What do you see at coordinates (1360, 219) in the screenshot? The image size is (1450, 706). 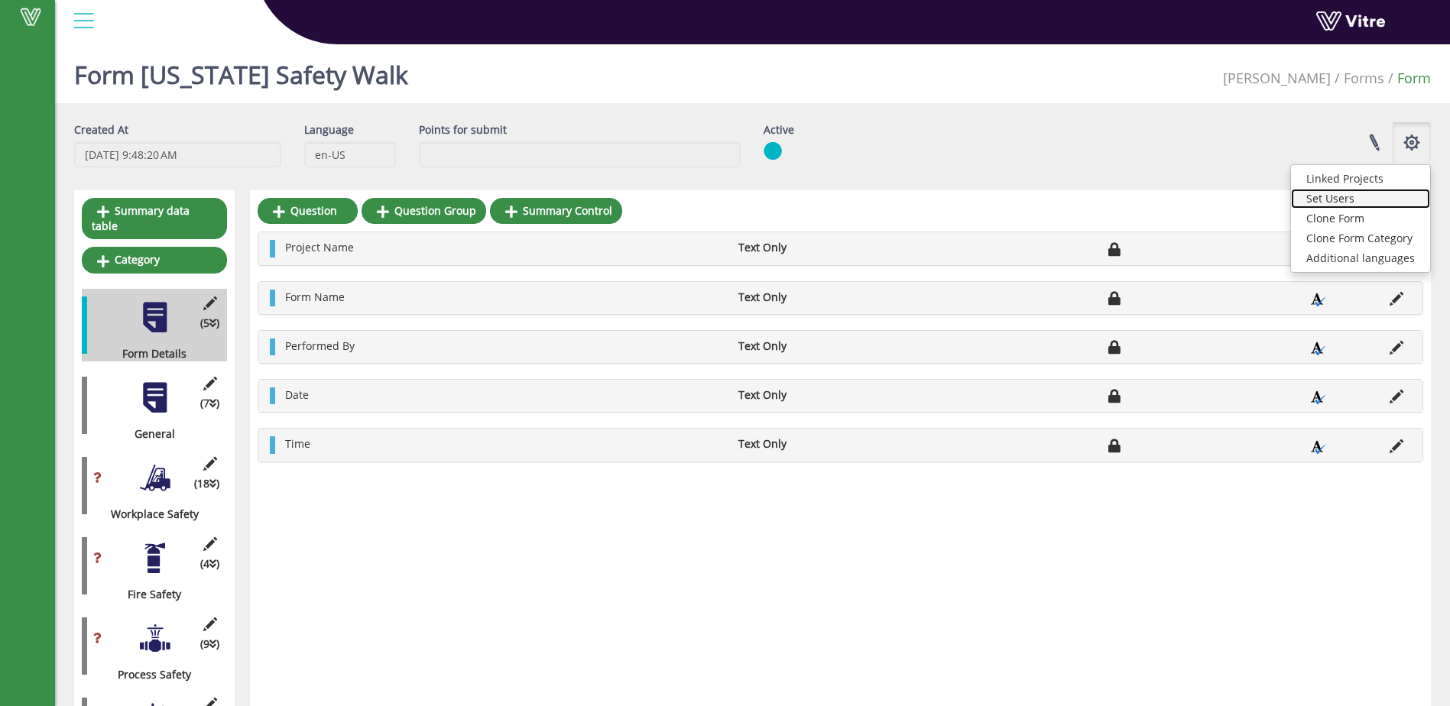 I see `a: Clone Form` at bounding box center [1360, 219].